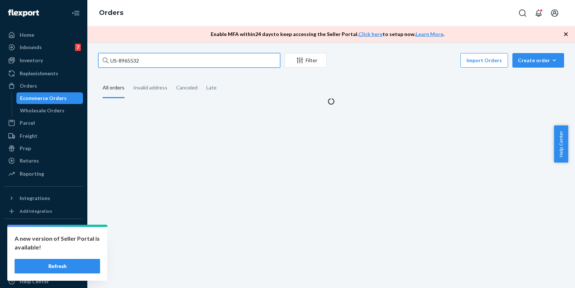 The height and width of the screenshot is (288, 575). Describe the element at coordinates (57, 267) in the screenshot. I see `button: Refresh` at that location.